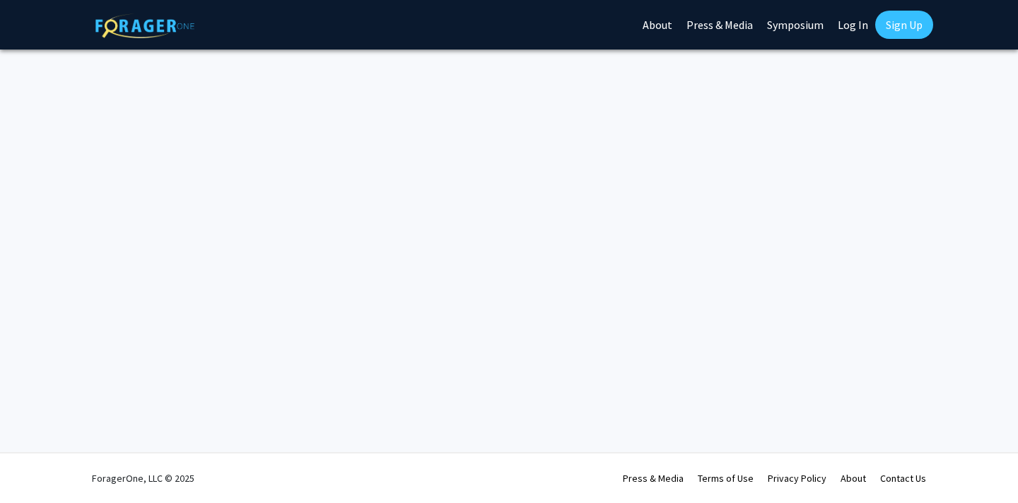  What do you see at coordinates (797, 478) in the screenshot?
I see `a: Privacy Policy` at bounding box center [797, 478].